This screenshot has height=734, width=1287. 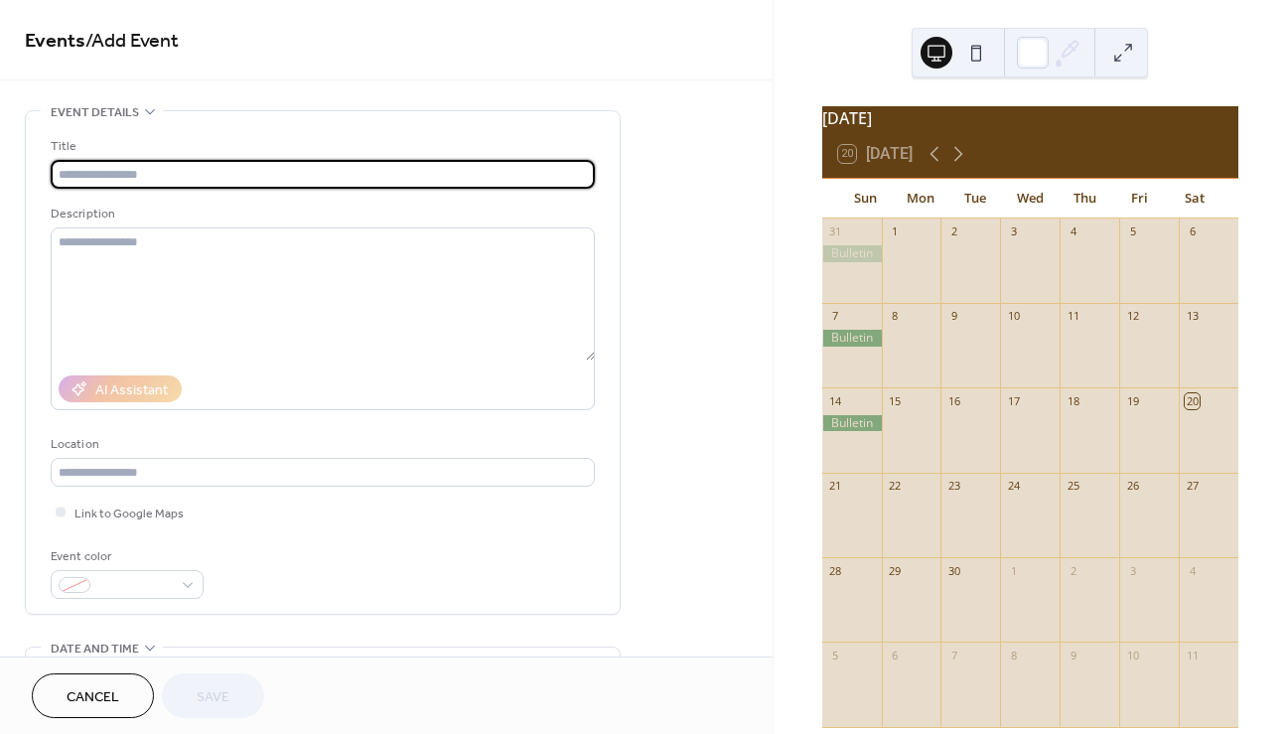 What do you see at coordinates (953, 486) in the screenshot?
I see `div: 23` at bounding box center [953, 486].